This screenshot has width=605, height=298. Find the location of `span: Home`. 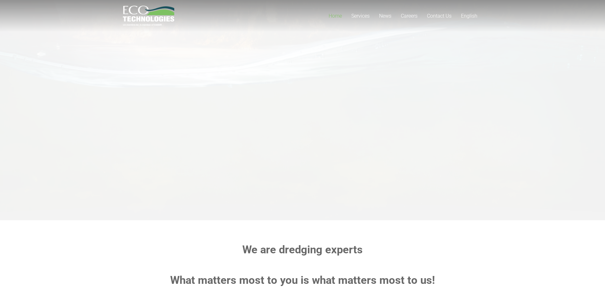

span: Home is located at coordinates (335, 16).